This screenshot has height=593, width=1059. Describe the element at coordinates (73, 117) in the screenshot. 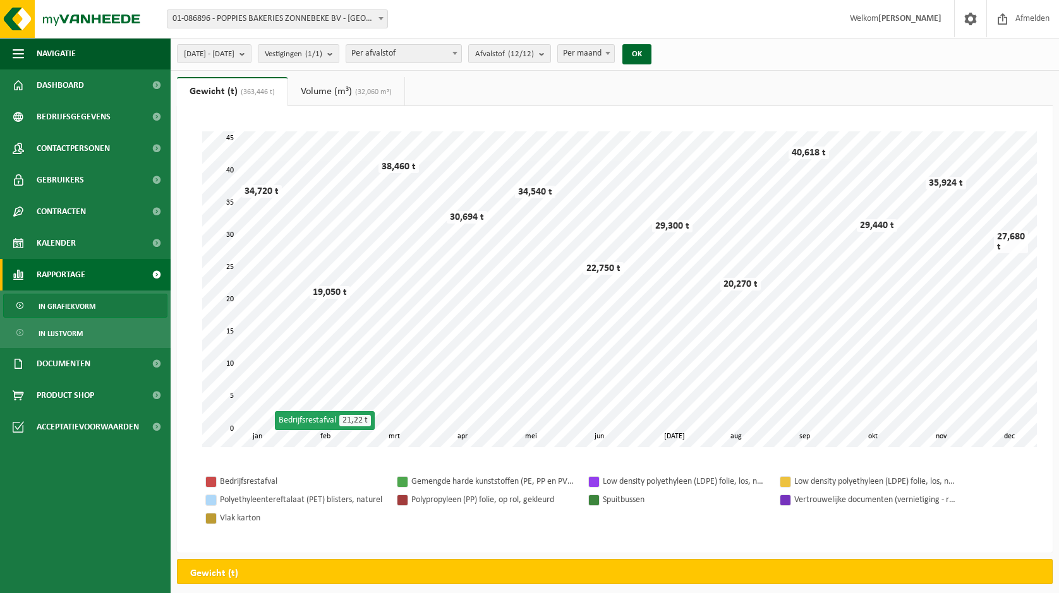

I see `span: Bedrijfsgegevens` at that location.